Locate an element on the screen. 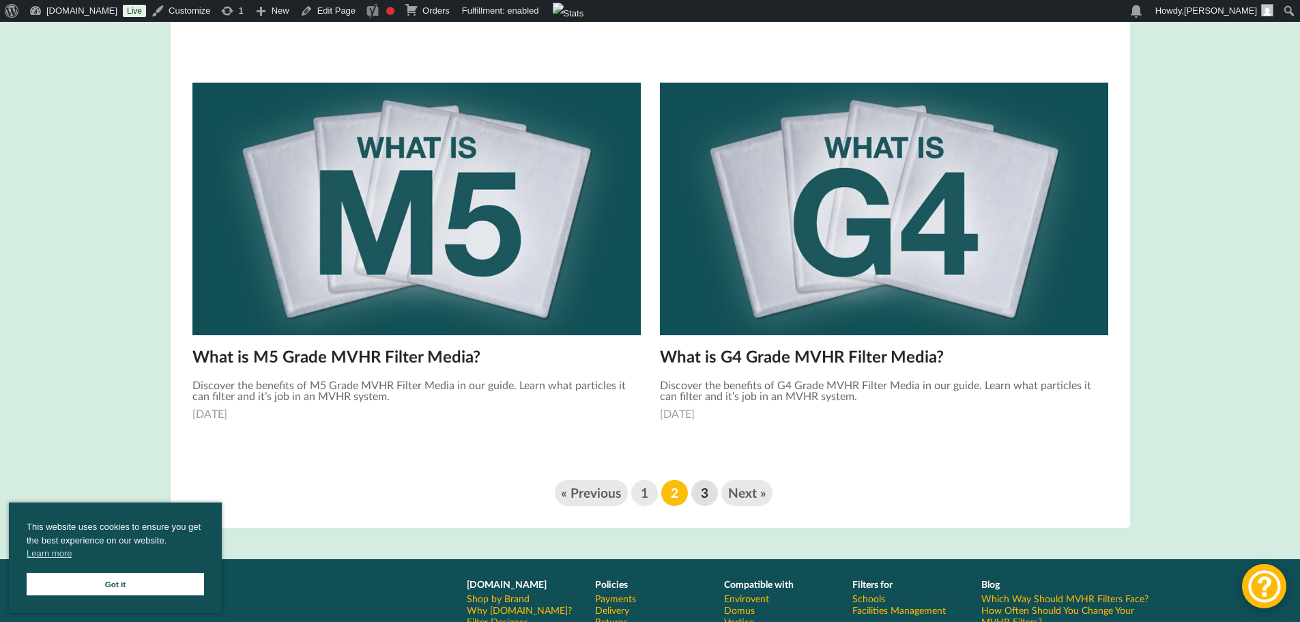 The width and height of the screenshot is (1300, 622). a: Domus is located at coordinates (739, 609).